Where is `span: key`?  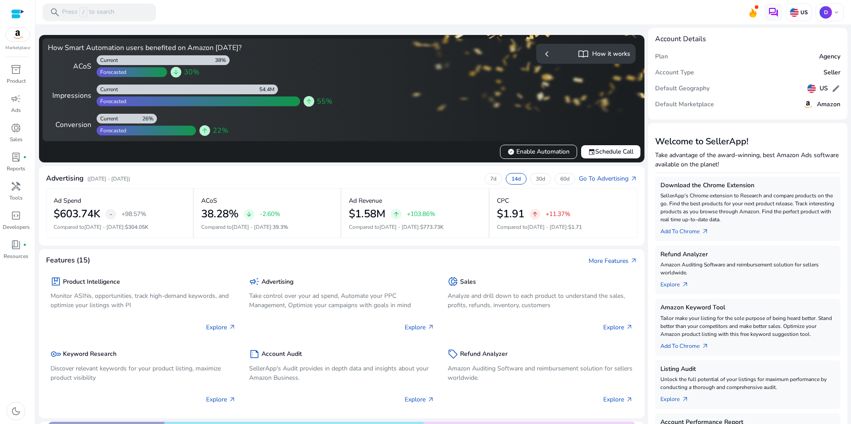 span: key is located at coordinates (56, 354).